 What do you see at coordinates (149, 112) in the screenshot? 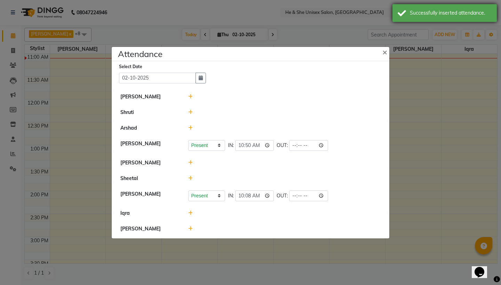
I see `div: Shruti` at bounding box center [149, 112].